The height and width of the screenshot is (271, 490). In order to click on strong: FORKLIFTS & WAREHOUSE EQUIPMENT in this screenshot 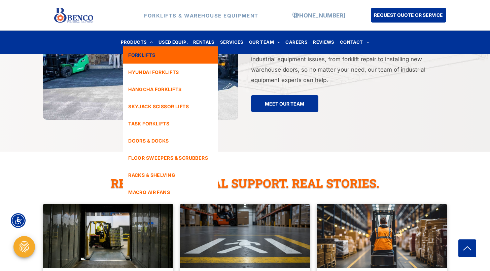, I will do `click(201, 15)`.